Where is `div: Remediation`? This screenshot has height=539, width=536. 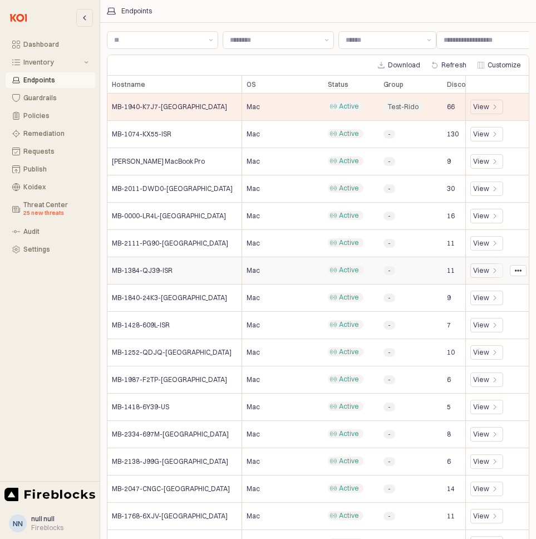
div: Remediation is located at coordinates (56, 134).